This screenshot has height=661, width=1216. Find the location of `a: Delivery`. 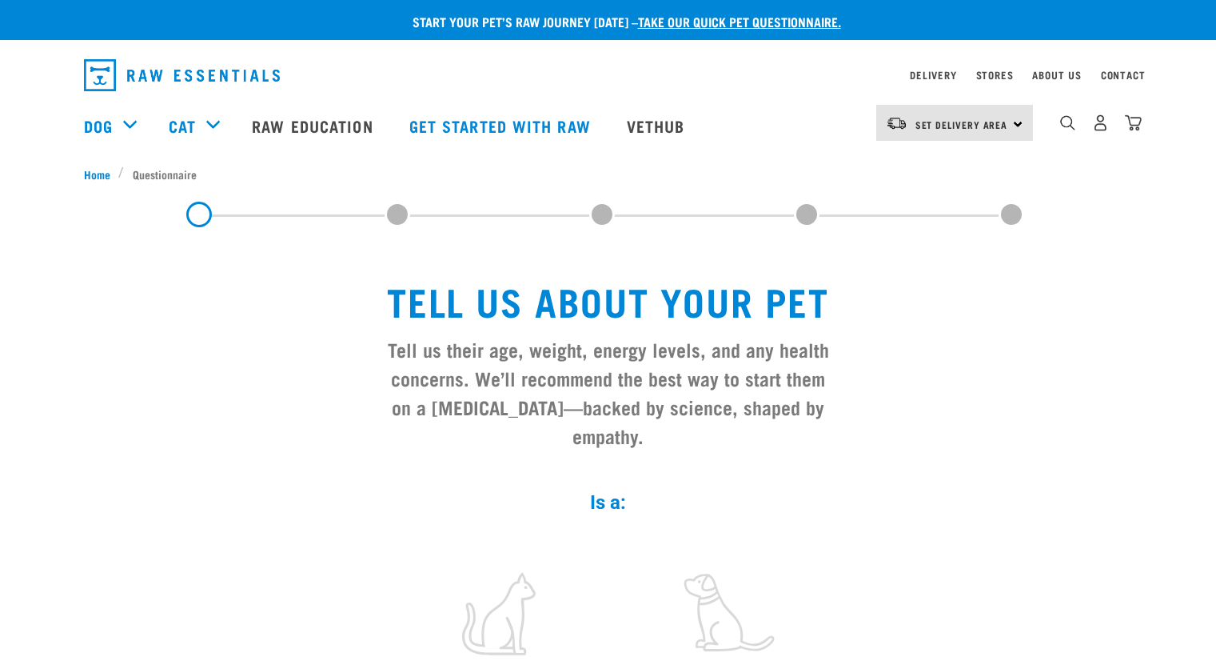

a: Delivery is located at coordinates (933, 74).